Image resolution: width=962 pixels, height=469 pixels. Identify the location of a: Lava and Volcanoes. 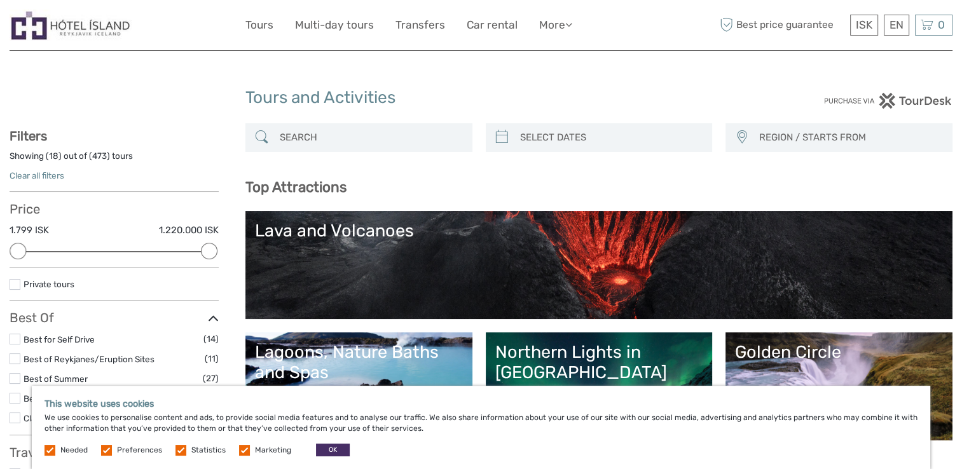
(599, 265).